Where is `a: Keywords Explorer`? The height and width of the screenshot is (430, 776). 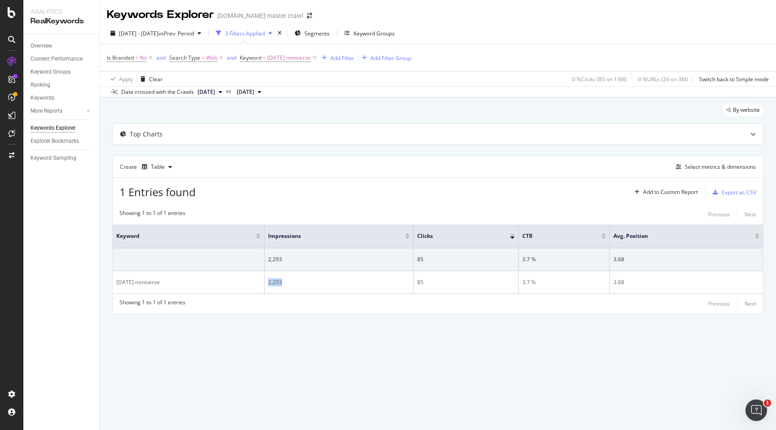
a: Keywords Explorer is located at coordinates (62, 128).